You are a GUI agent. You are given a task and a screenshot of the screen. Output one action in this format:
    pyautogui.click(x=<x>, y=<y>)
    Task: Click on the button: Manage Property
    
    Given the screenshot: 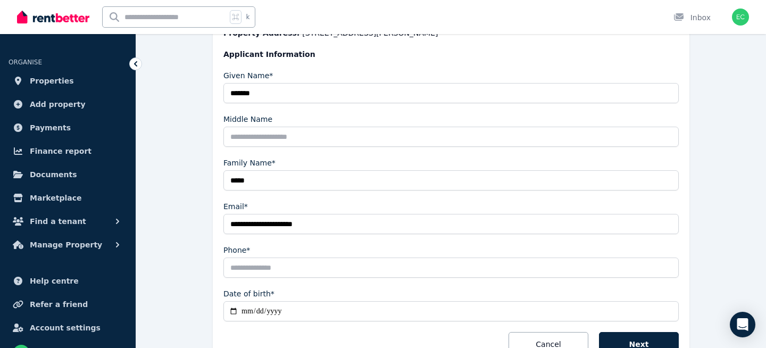 What is the action you would take?
    pyautogui.click(x=68, y=245)
    